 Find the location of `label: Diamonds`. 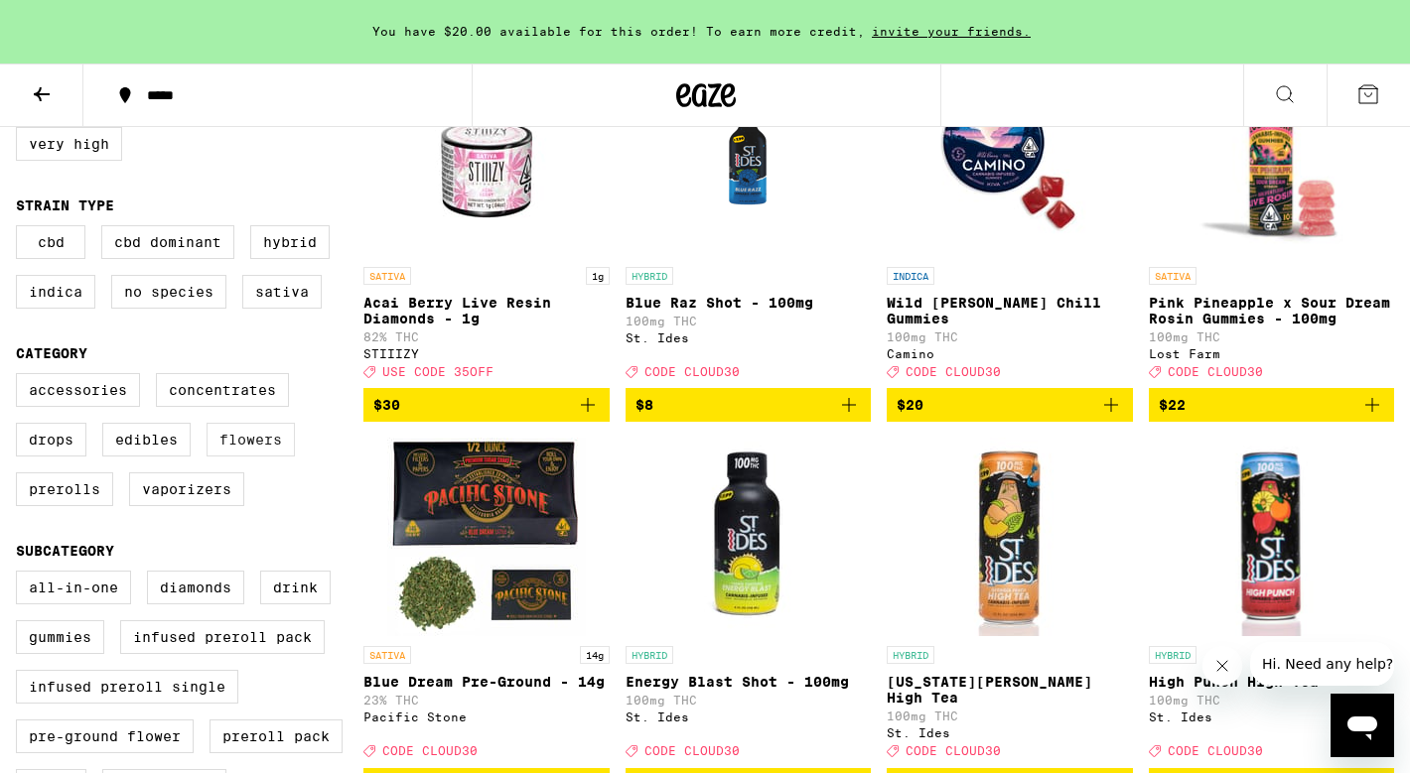

label: Diamonds is located at coordinates (196, 588).